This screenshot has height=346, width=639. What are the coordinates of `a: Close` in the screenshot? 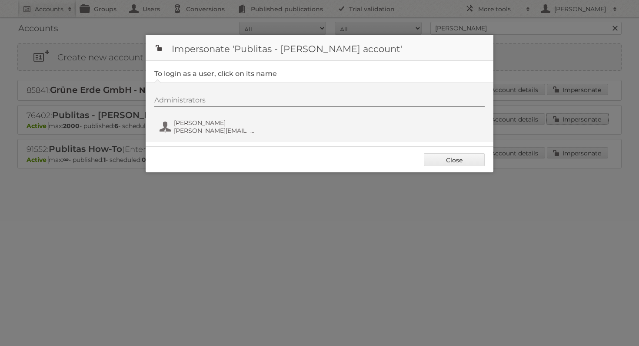 It's located at (454, 160).